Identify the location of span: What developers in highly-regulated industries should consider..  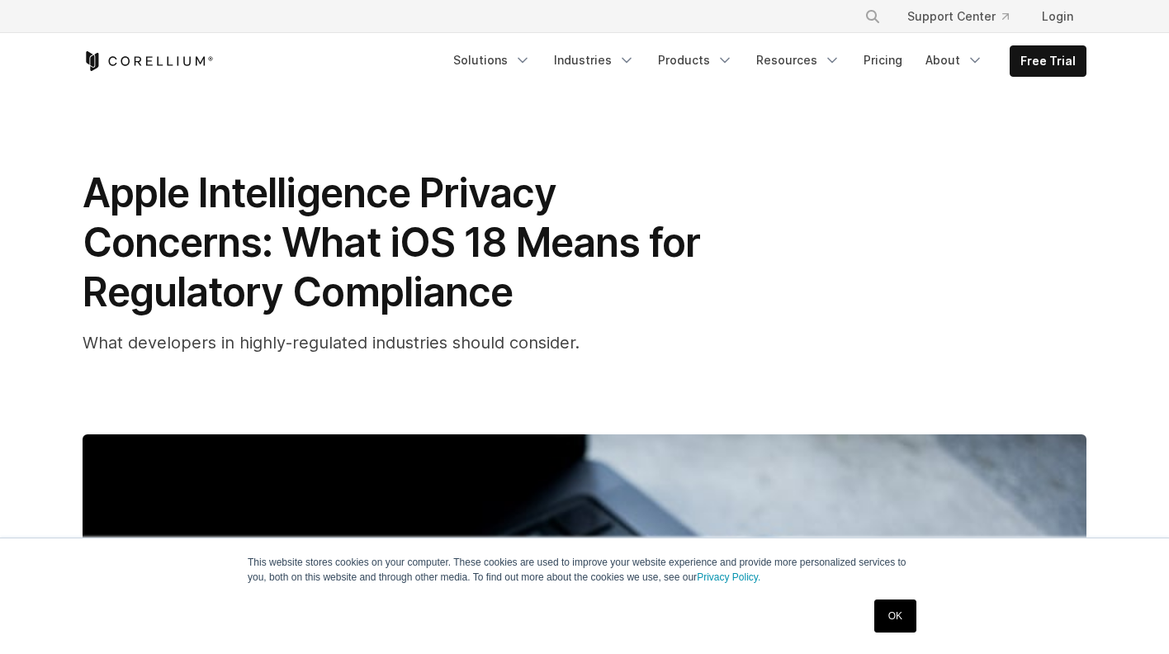
(331, 343).